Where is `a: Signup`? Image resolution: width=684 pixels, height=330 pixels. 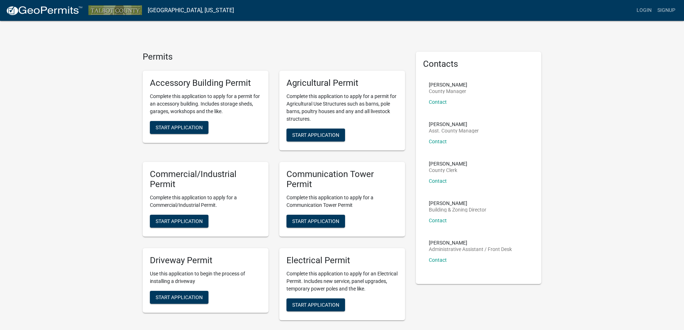
a: Signup is located at coordinates (666, 10).